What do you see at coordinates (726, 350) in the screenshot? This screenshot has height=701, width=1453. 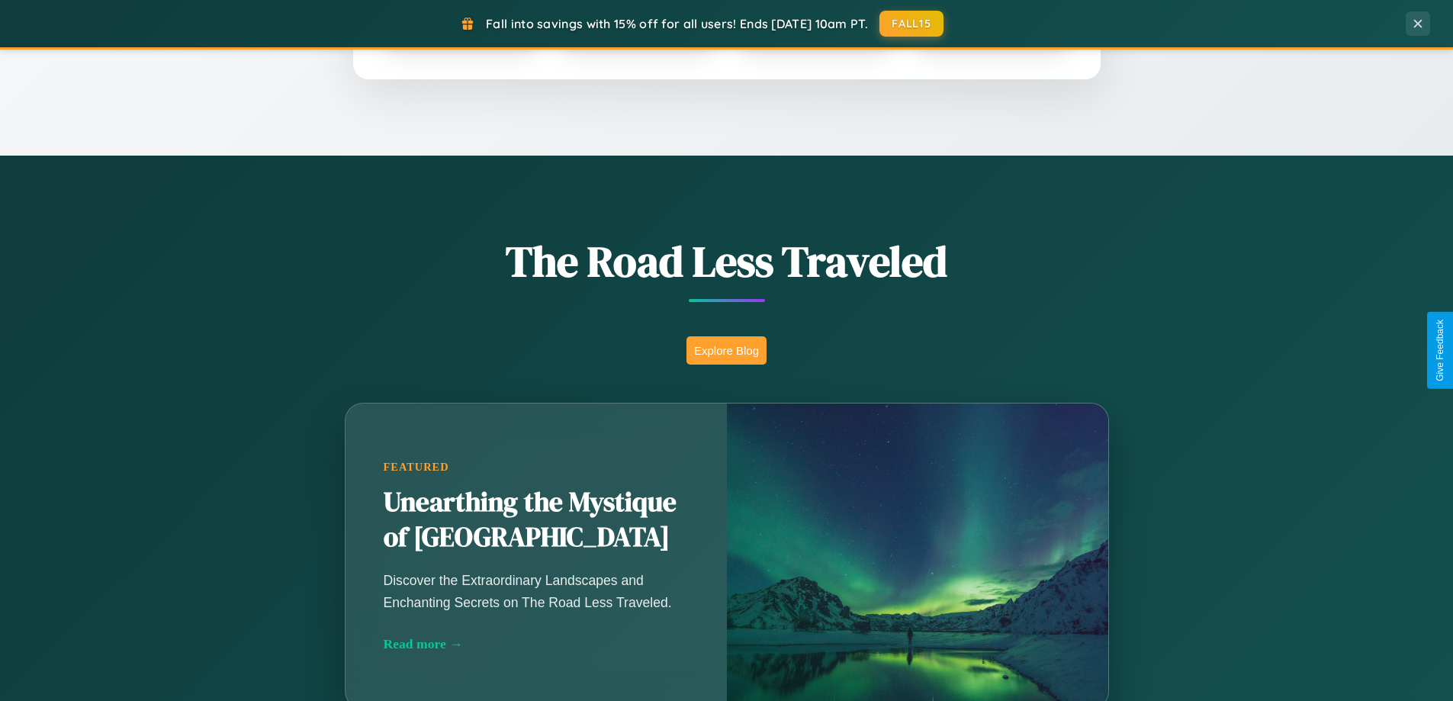 I see `button: Explore Blog` at bounding box center [726, 350].